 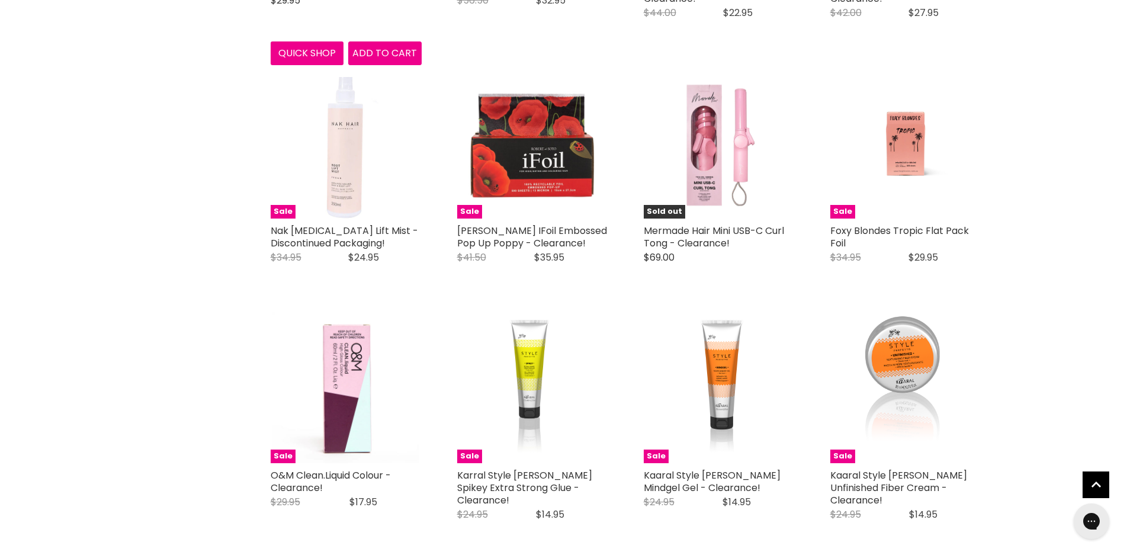 What do you see at coordinates (719, 387) in the screenshot?
I see `a: Kaaral Style Perfetto Mindgel Gel - Clearance! Sale` at bounding box center [719, 387].